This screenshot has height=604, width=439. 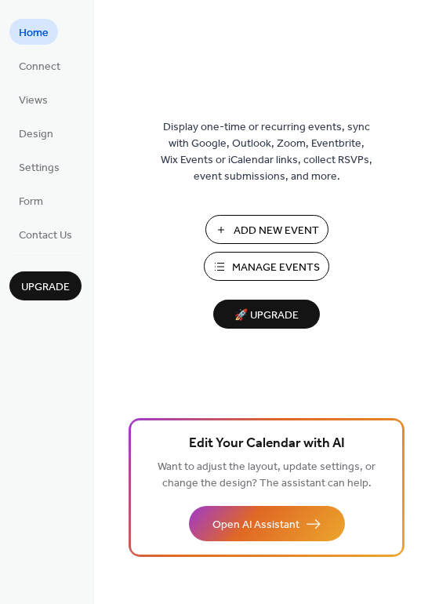 I want to click on a: Connect, so click(x=39, y=65).